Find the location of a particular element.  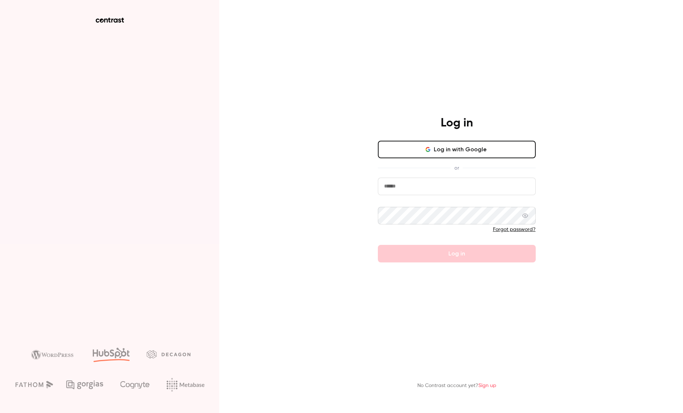

p: No Contrast account yet? is located at coordinates (457, 386).